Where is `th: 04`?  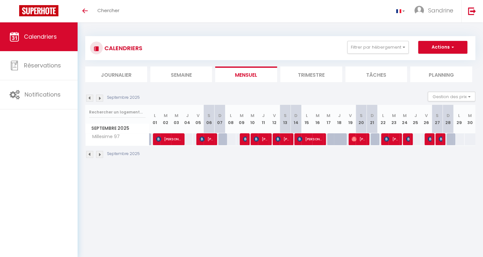 th: 04 is located at coordinates (187, 119).